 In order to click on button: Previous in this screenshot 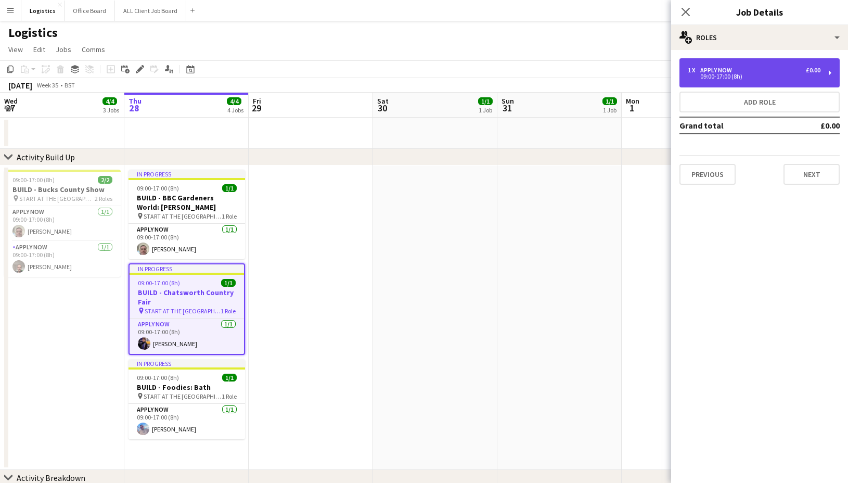, I will do `click(708, 174)`.